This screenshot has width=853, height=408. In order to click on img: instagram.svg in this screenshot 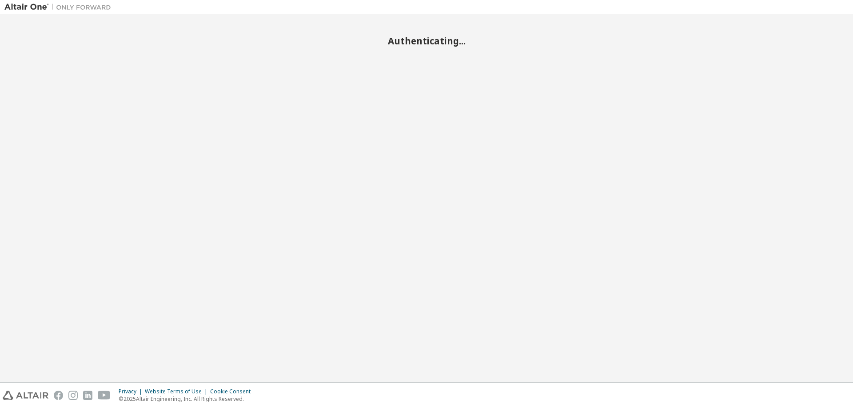, I will do `click(73, 395)`.